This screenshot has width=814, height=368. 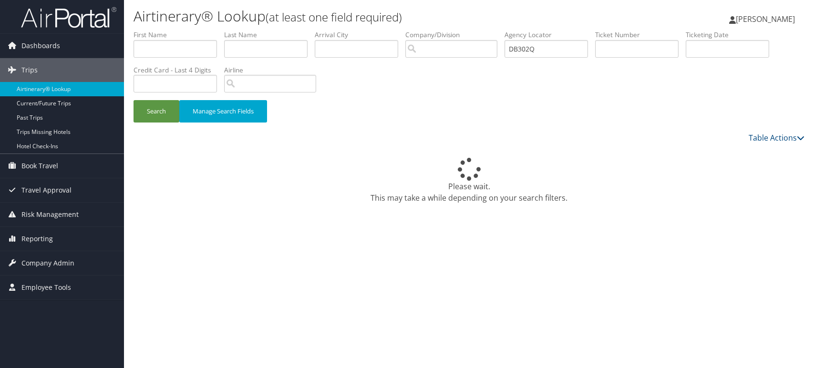 What do you see at coordinates (41, 46) in the screenshot?
I see `span: Dashboards` at bounding box center [41, 46].